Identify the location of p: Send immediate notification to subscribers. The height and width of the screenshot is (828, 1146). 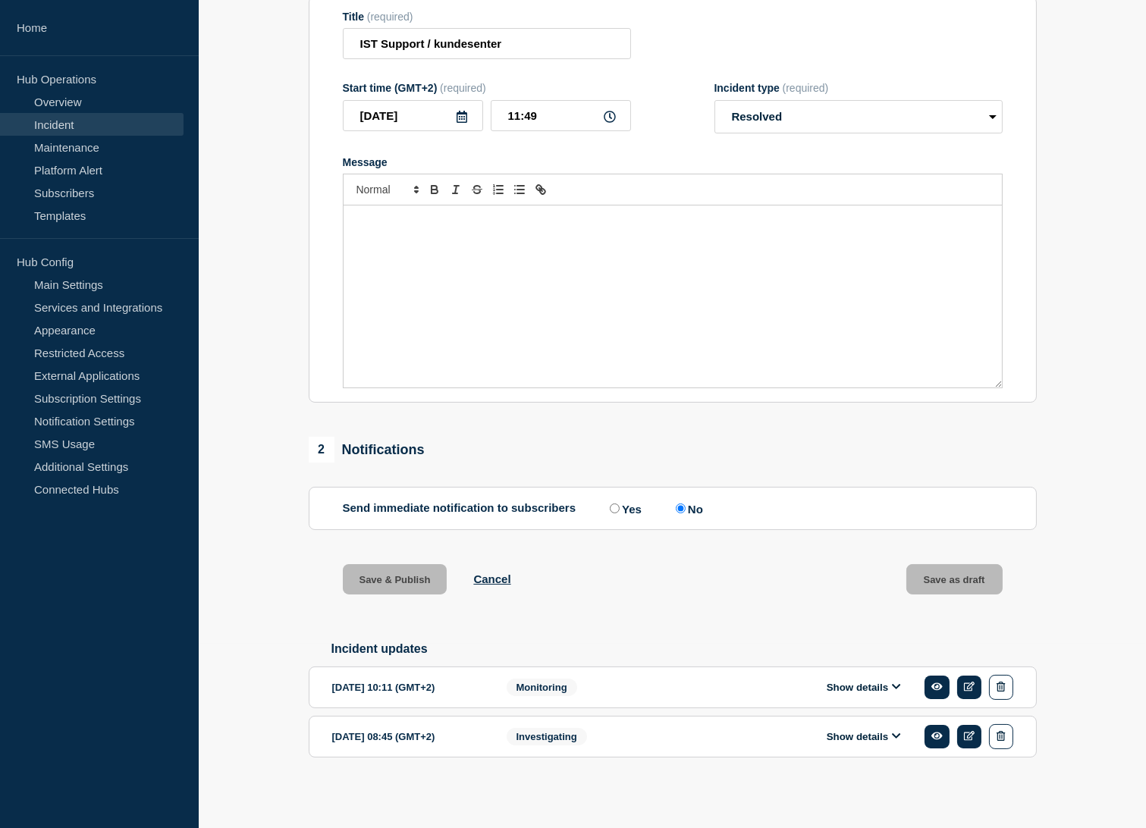
(460, 508).